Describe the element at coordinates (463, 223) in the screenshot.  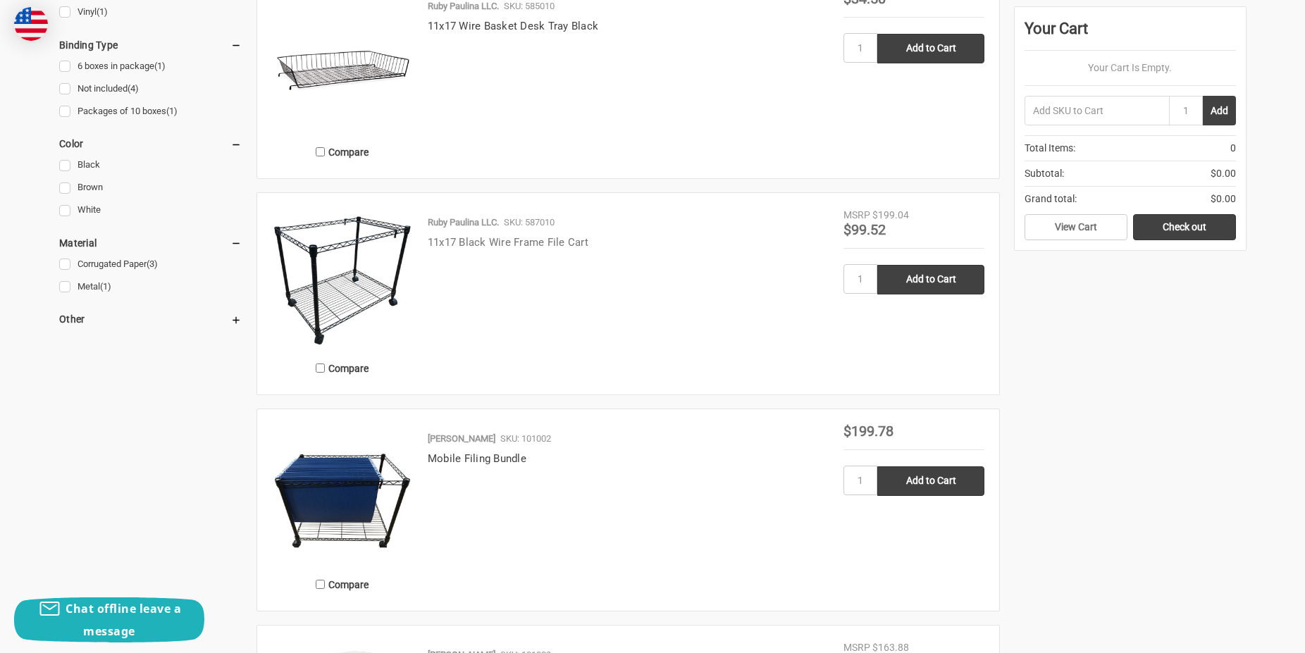
I see `p: Ruby Paulina LLC.` at that location.